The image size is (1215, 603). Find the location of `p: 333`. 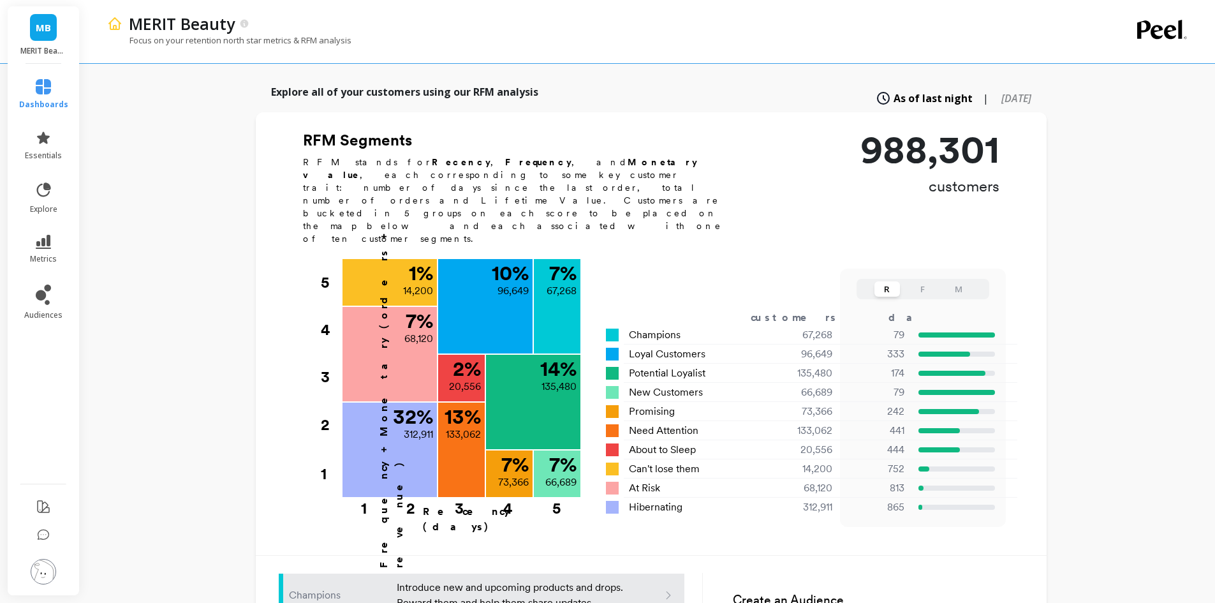

p: 333 is located at coordinates (876, 354).